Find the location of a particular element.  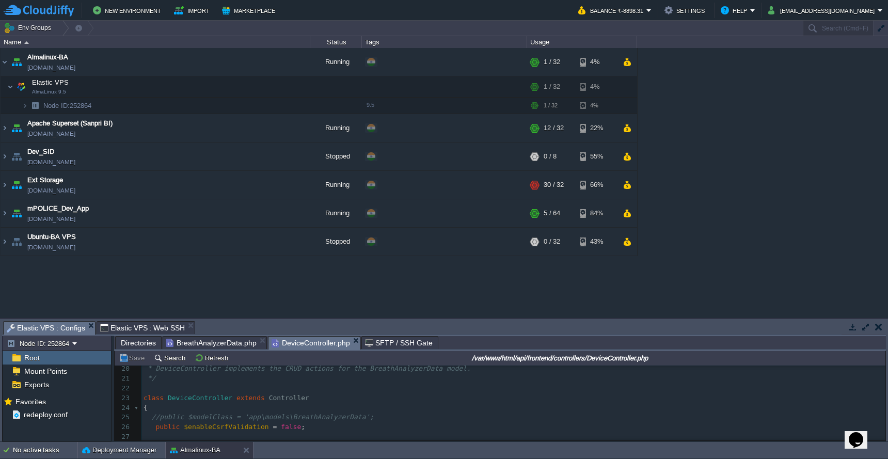

div: Name is located at coordinates (155, 42).